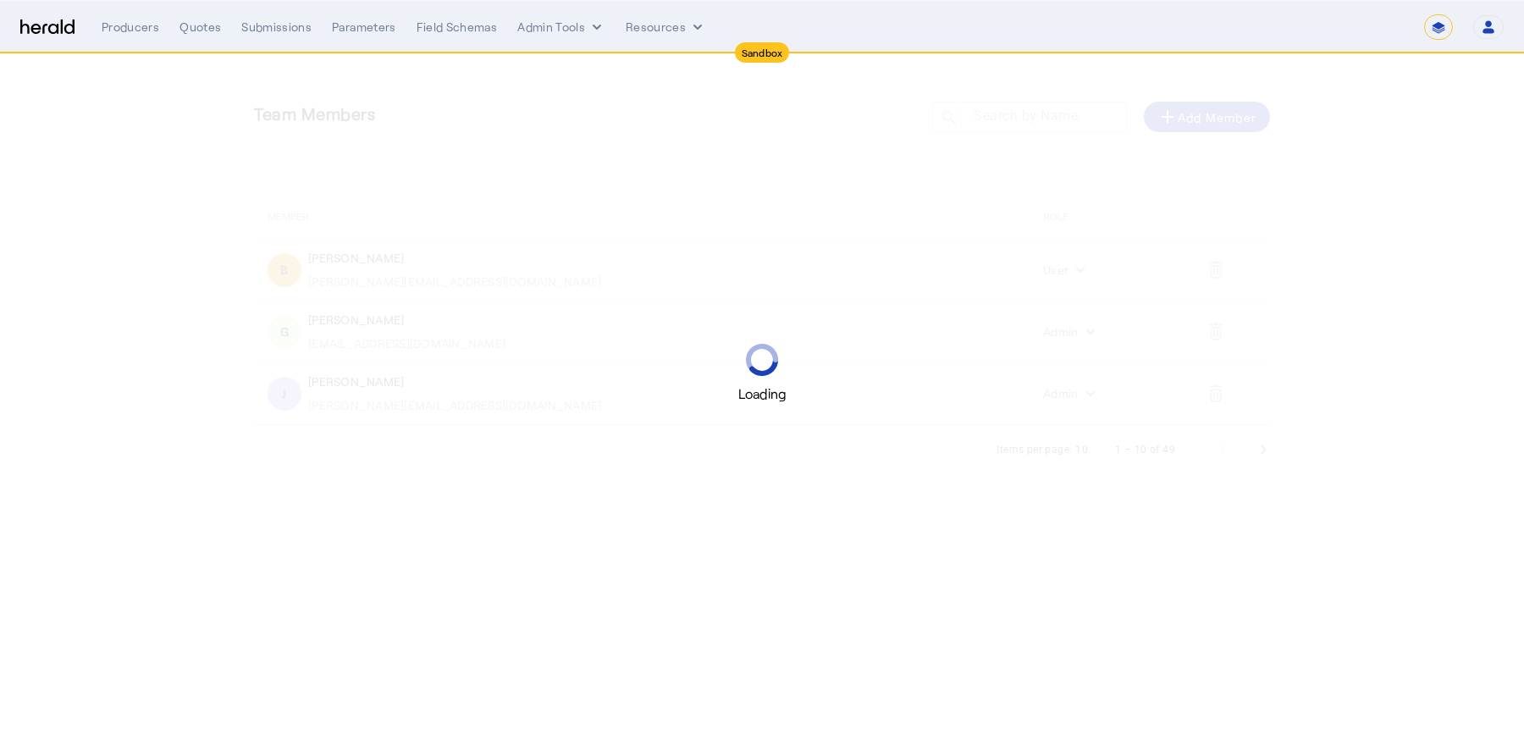 The image size is (1524, 746). I want to click on img: Herald Logo, so click(47, 27).